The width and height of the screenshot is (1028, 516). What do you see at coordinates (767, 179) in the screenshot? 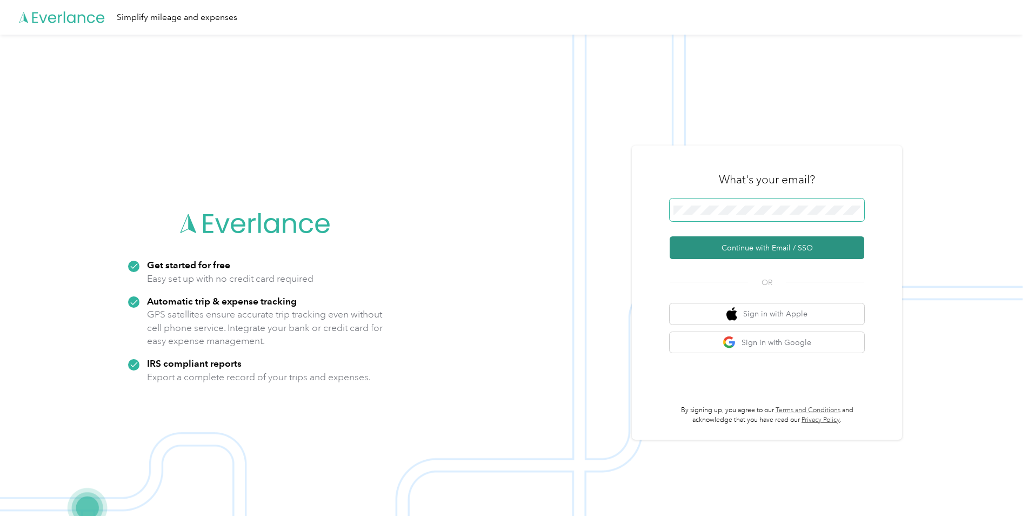
I see `h3: What's your email?` at bounding box center [767, 179].